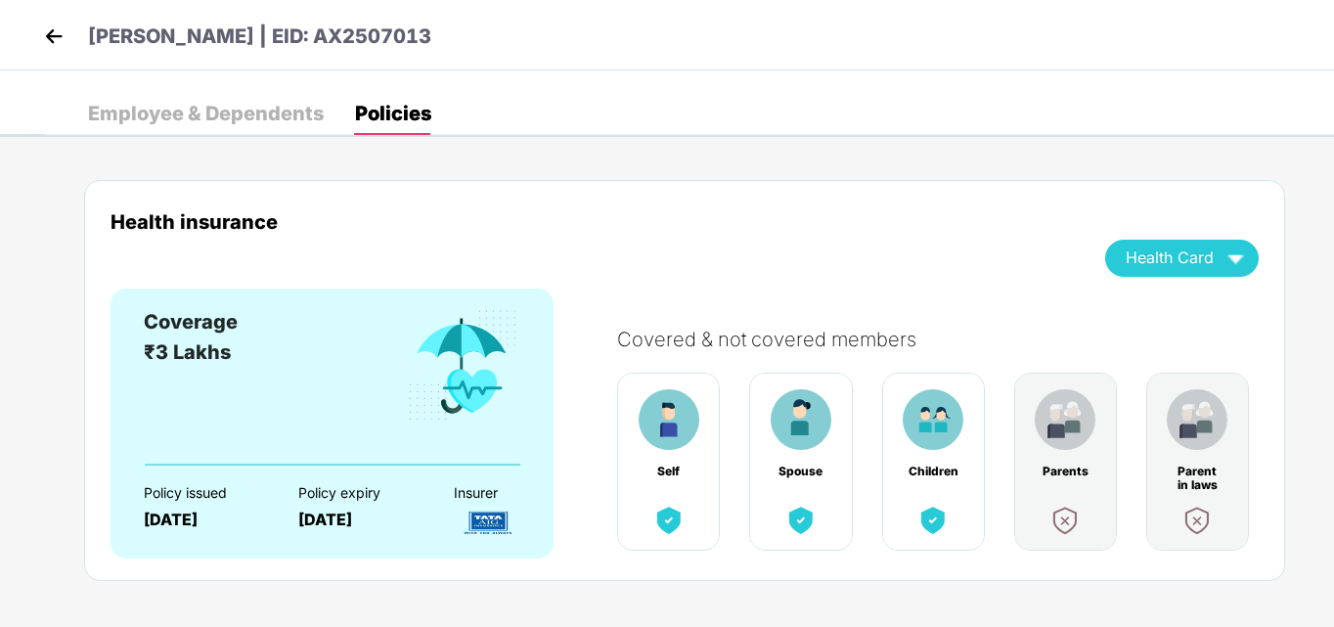 This screenshot has height=627, width=1334. I want to click on img: wAAAAASUVORK5CYII=, so click(1235, 257).